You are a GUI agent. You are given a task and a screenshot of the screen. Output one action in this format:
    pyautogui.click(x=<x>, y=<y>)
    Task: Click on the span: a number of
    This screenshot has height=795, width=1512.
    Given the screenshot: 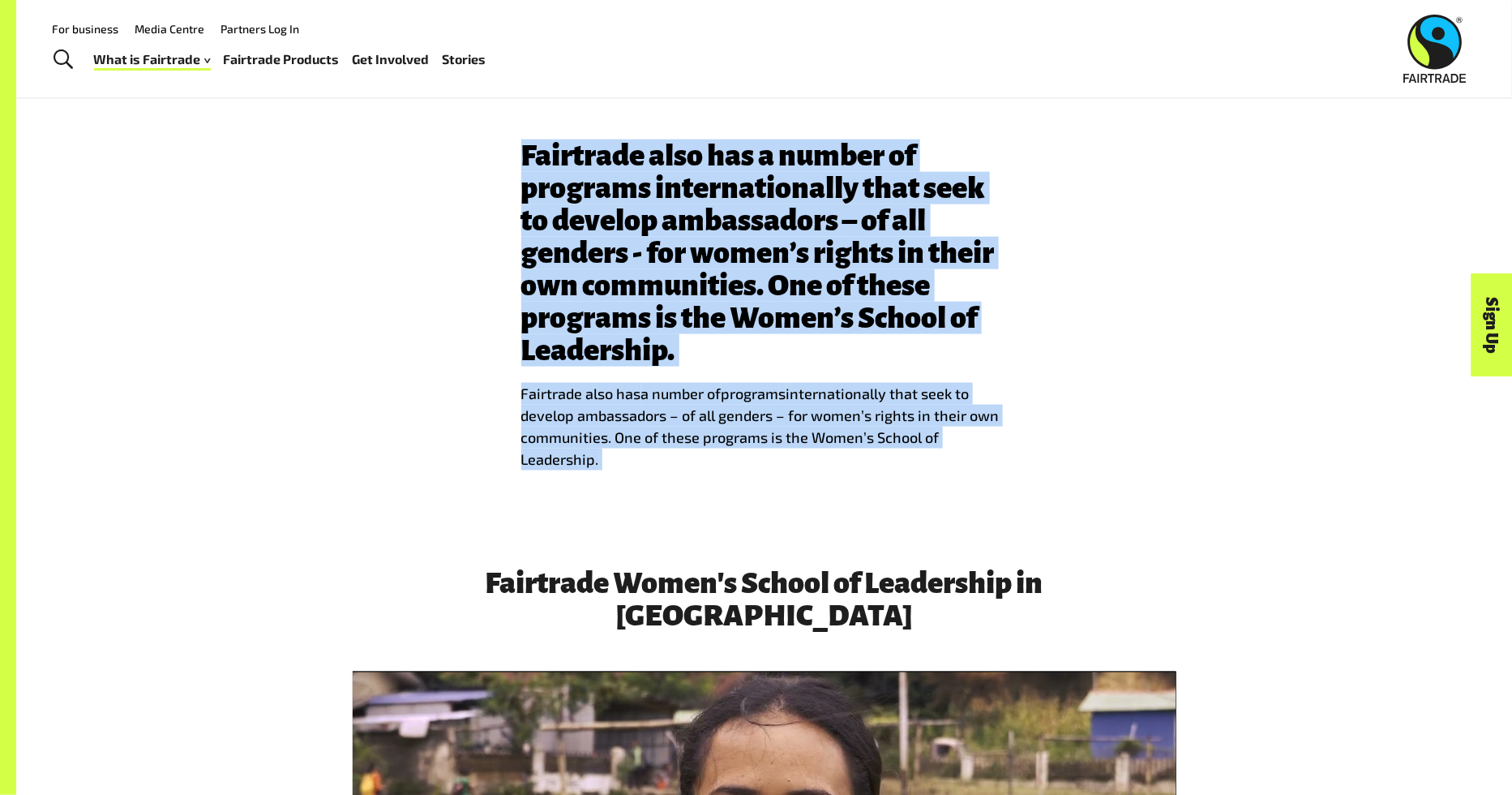 What is the action you would take?
    pyautogui.click(x=681, y=394)
    